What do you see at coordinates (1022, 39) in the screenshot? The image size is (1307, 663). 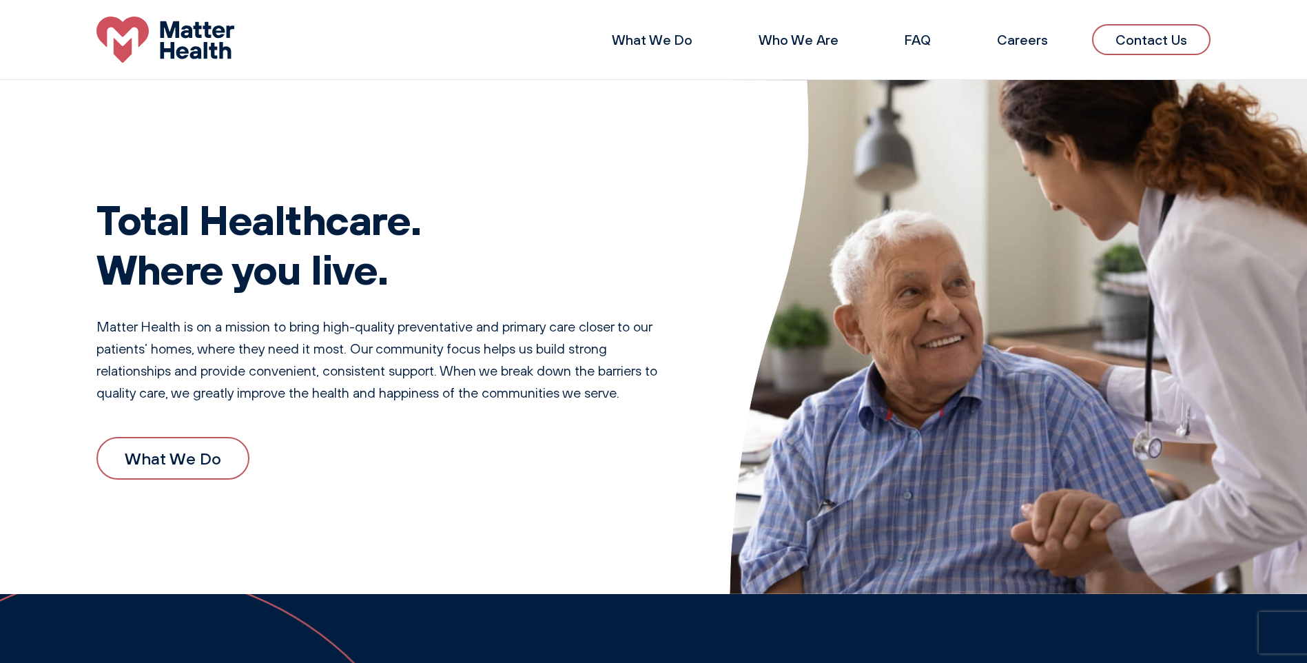 I see `a: Careers` at bounding box center [1022, 39].